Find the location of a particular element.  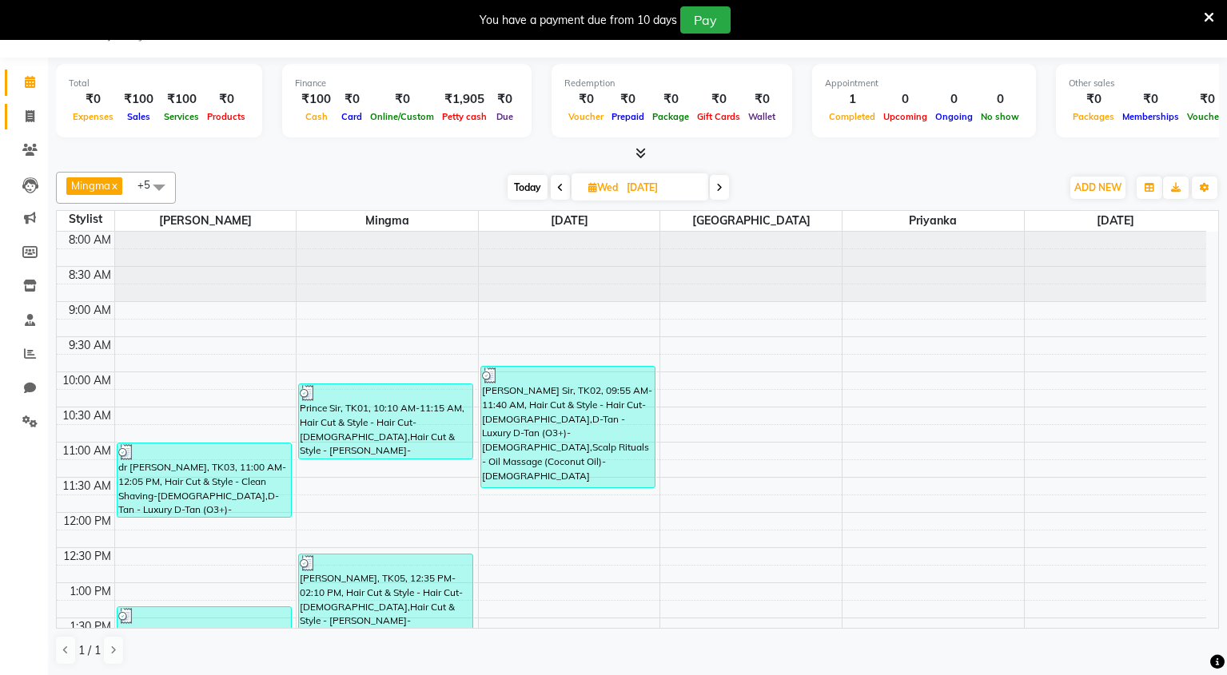

div: 12:00 PM is located at coordinates (87, 521).